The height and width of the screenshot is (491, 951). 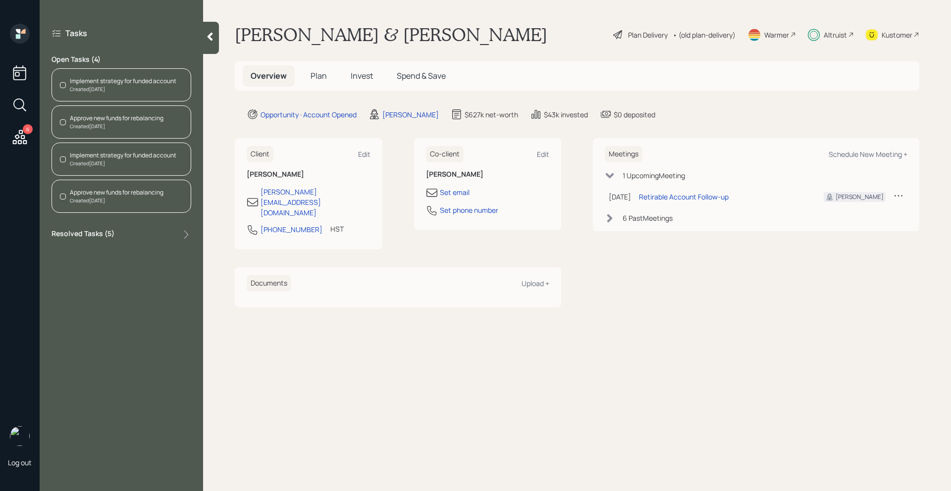 What do you see at coordinates (309, 114) in the screenshot?
I see `div: Opportunity · Account Opened` at bounding box center [309, 114].